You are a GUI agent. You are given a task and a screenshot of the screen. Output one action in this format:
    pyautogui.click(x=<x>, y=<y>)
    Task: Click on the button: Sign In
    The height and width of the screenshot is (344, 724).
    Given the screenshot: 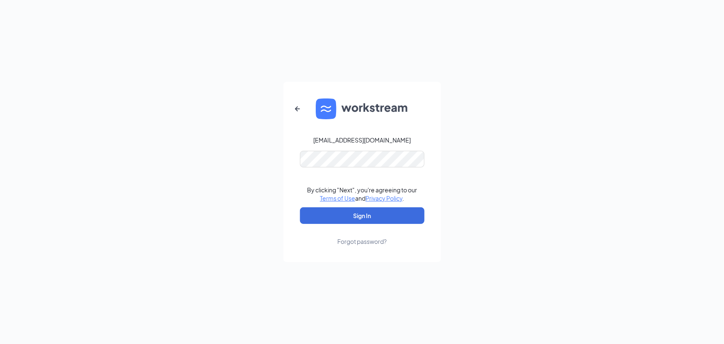 What is the action you would take?
    pyautogui.click(x=362, y=215)
    